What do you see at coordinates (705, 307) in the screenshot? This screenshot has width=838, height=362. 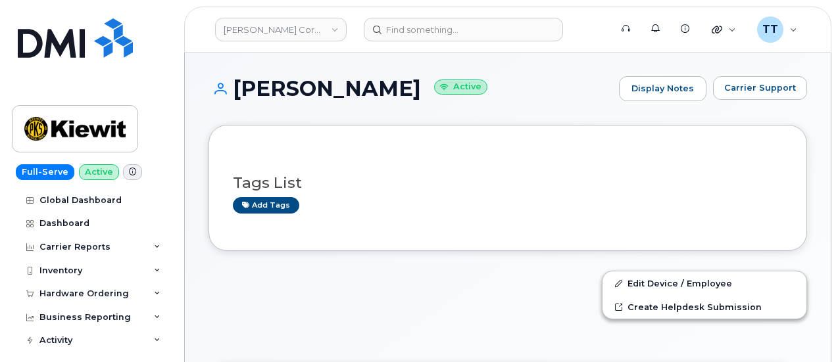 I see `a: Create Helpdesk Submission` at bounding box center [705, 307].